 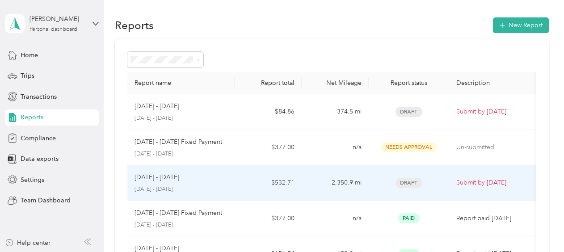 I want to click on th: Report name, so click(x=181, y=83).